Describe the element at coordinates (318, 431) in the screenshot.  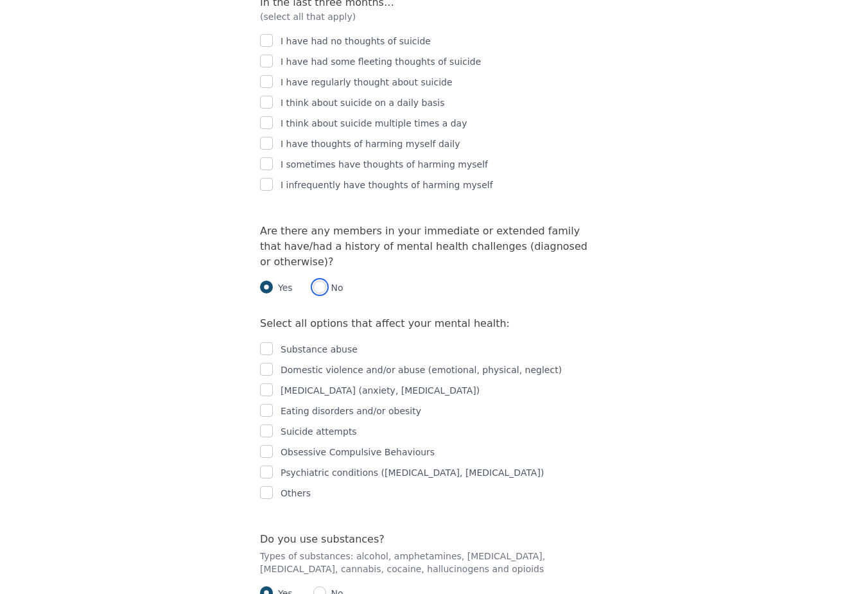
I see `p: Suicide attempts` at that location.